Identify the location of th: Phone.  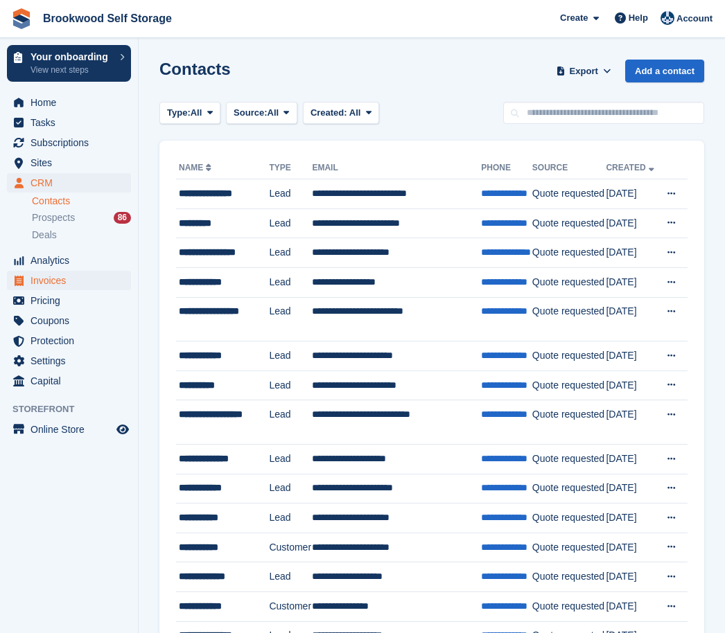
(506, 168).